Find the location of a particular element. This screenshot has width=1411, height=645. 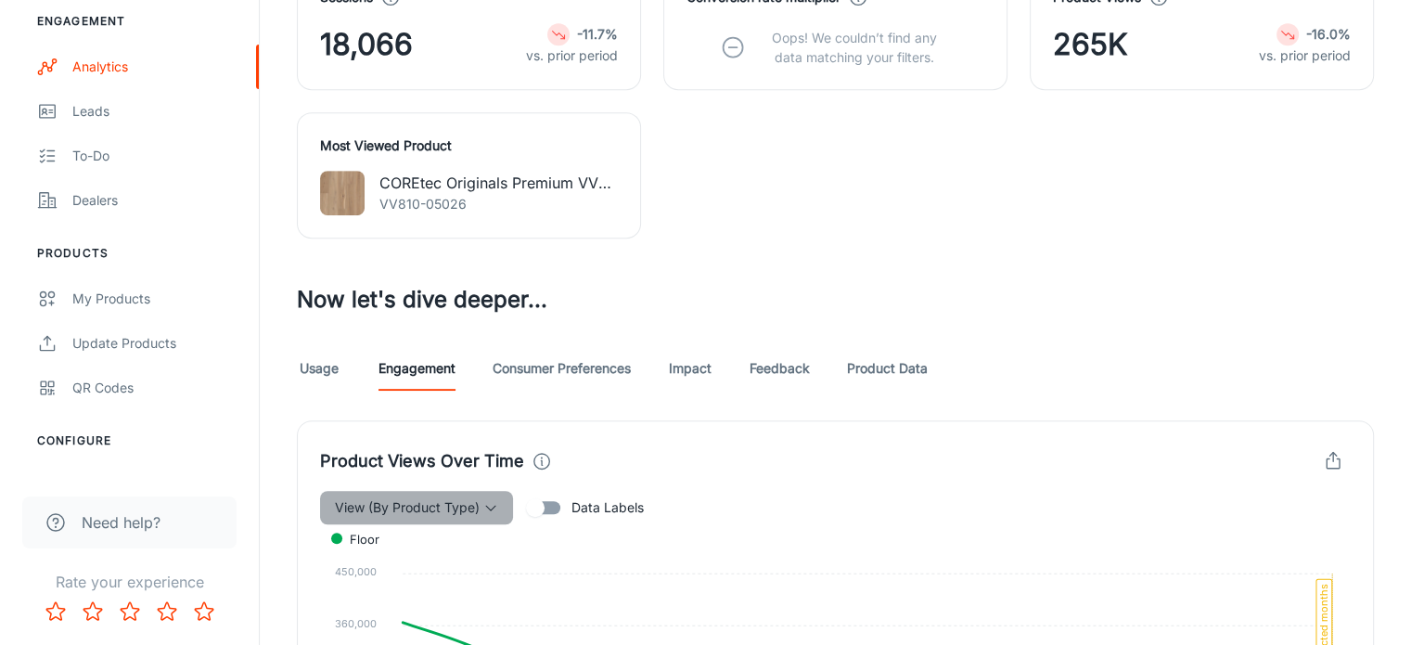

div: QR Codes is located at coordinates (156, 388).